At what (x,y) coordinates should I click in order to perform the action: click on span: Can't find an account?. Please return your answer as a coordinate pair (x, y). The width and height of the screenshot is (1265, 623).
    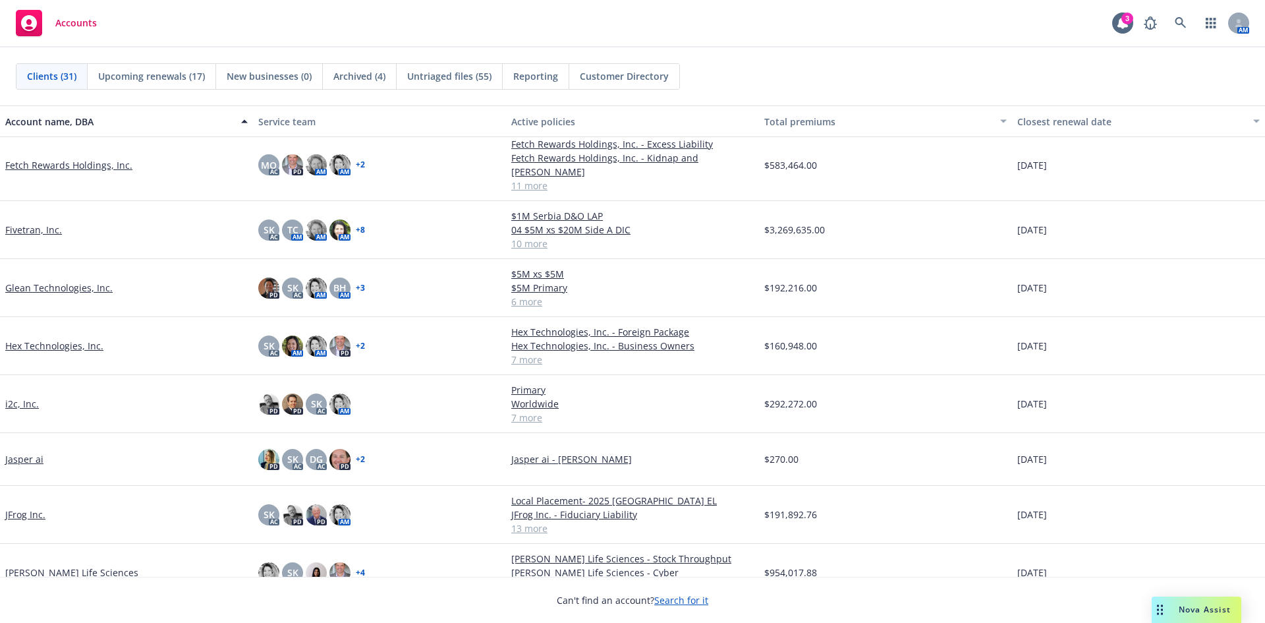
    Looking at the image, I should click on (633, 600).